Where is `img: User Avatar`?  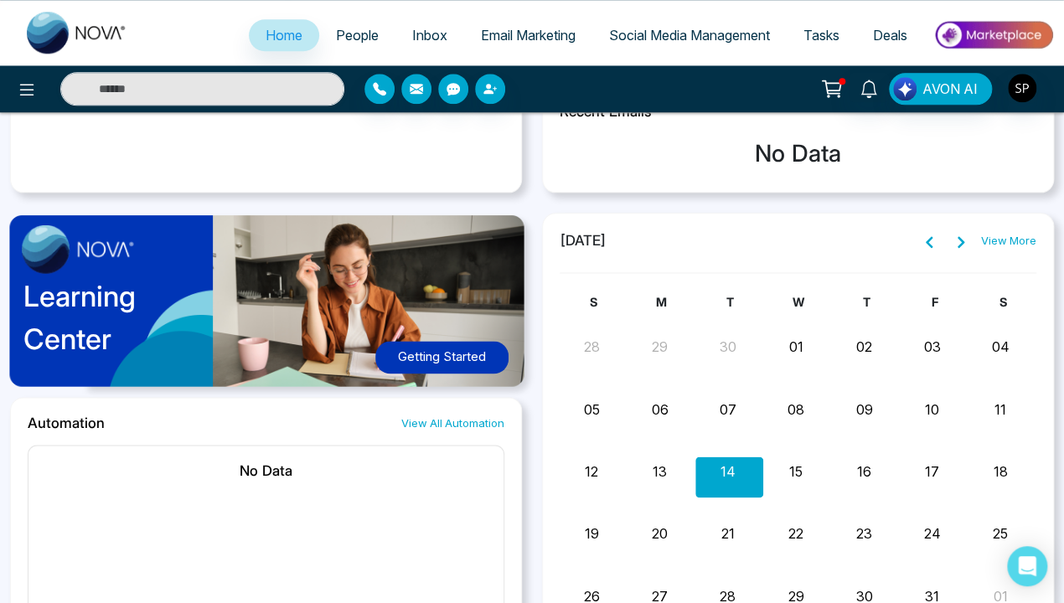
img: User Avatar is located at coordinates (1022, 88).